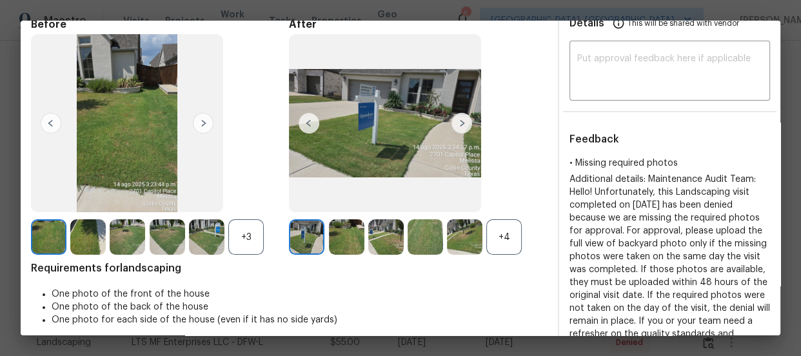 The height and width of the screenshot is (356, 801). Describe the element at coordinates (594, 139) in the screenshot. I see `span: Feedback` at that location.